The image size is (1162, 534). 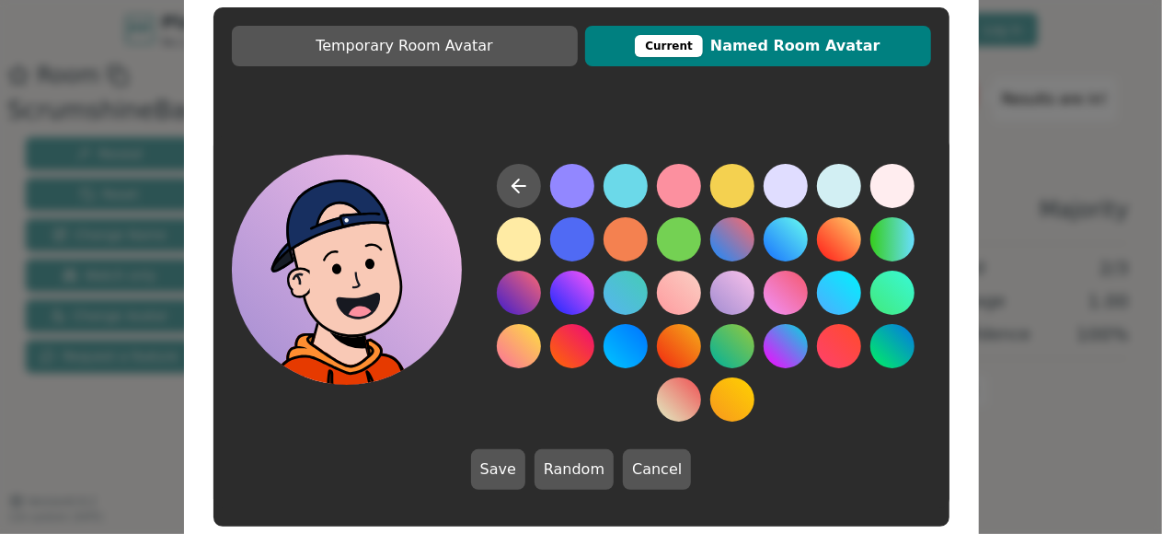 What do you see at coordinates (405, 46) in the screenshot?
I see `button: Temporary Room Avatar` at bounding box center [405, 46].